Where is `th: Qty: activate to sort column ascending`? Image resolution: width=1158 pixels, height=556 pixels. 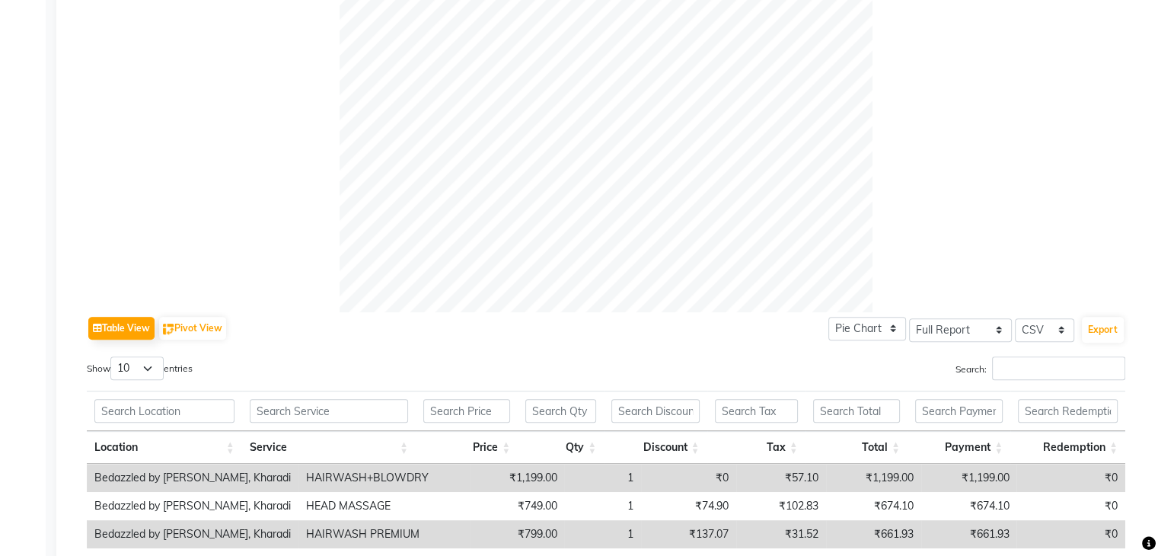
th: Qty: activate to sort column ascending is located at coordinates (560, 447).